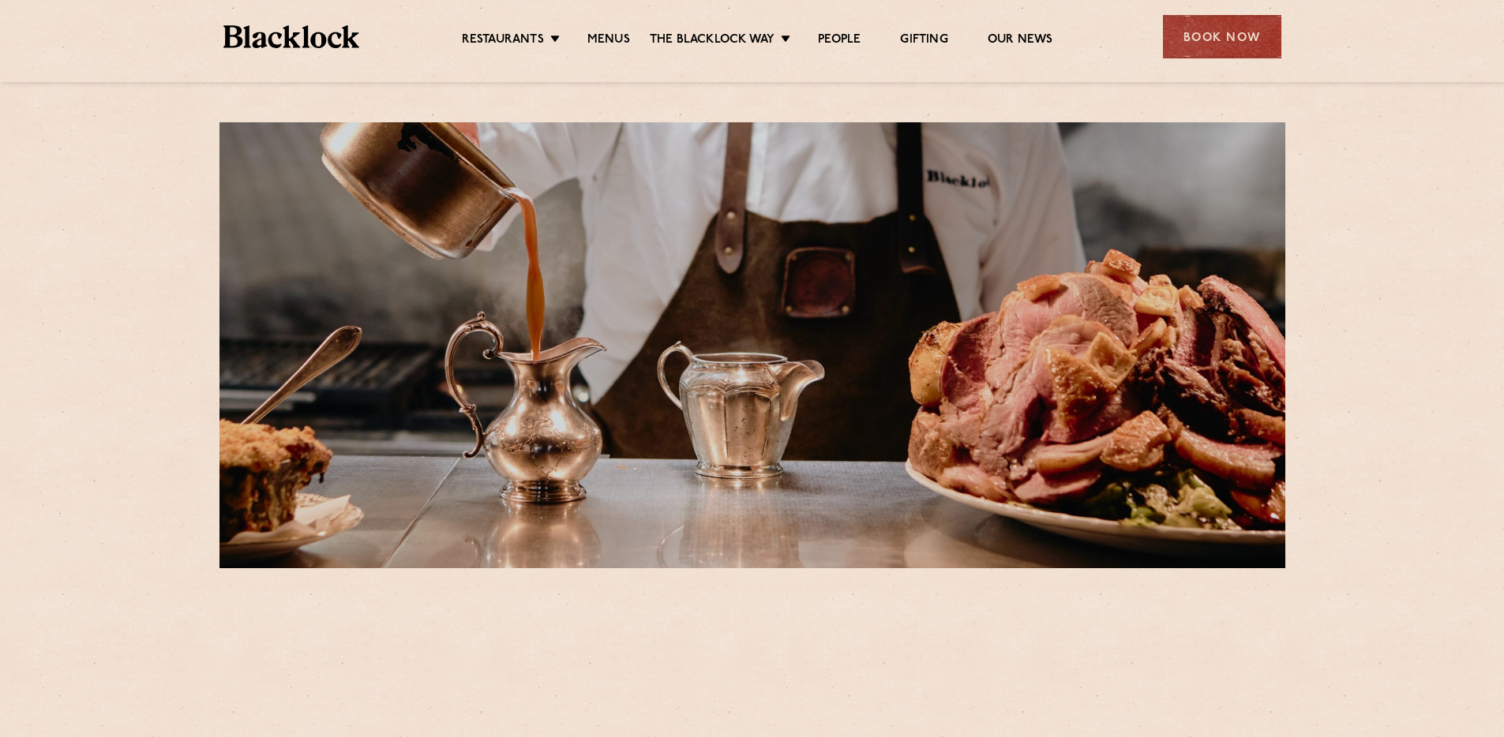 The height and width of the screenshot is (737, 1504). What do you see at coordinates (503, 41) in the screenshot?
I see `a: Restaurants` at bounding box center [503, 41].